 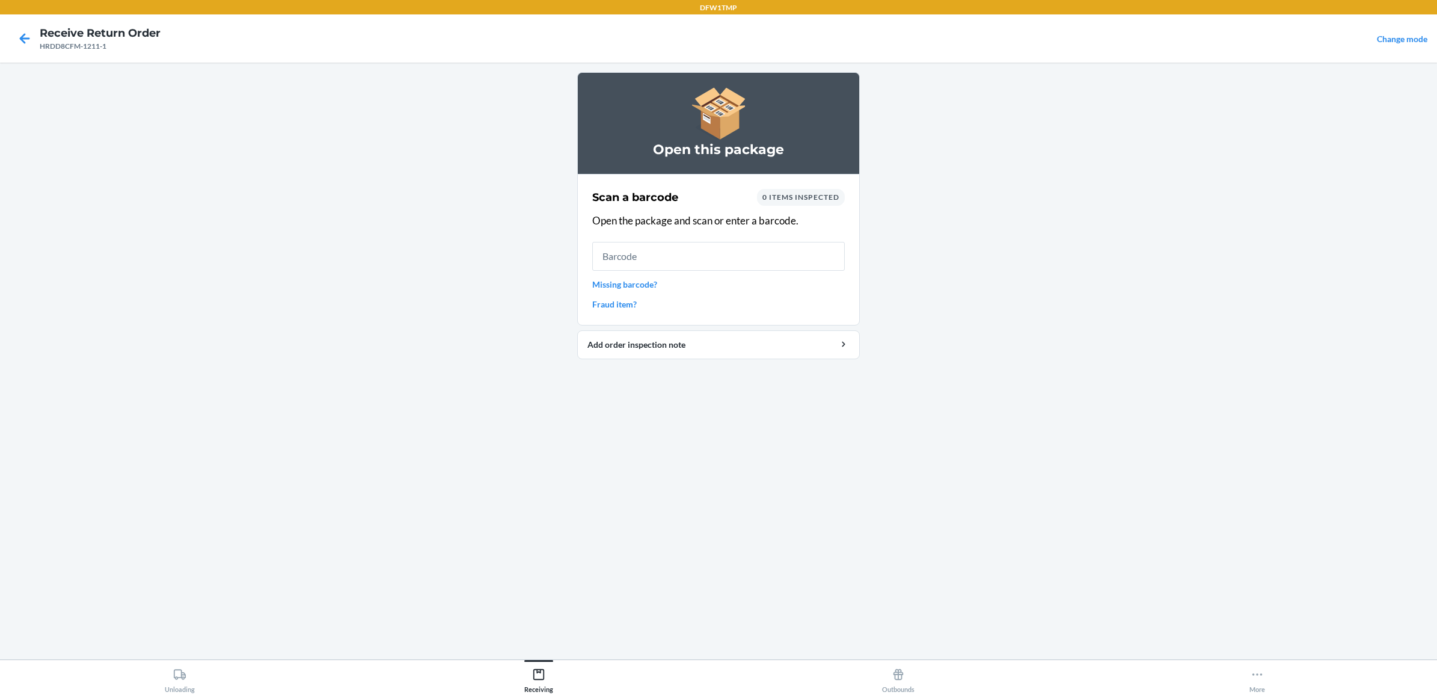 I want to click on div: More, so click(x=1257, y=678).